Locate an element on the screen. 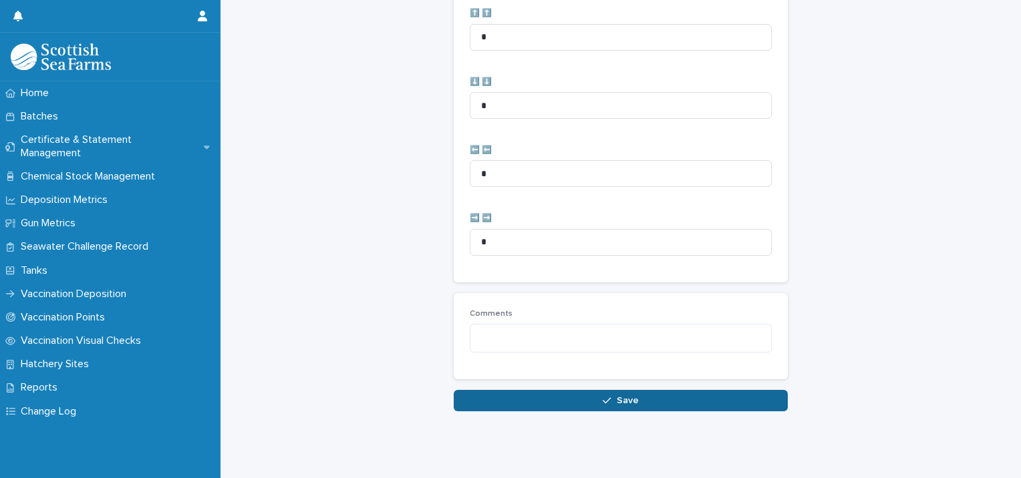 The height and width of the screenshot is (478, 1021). p: Certificate & Statement Management is located at coordinates (110, 146).